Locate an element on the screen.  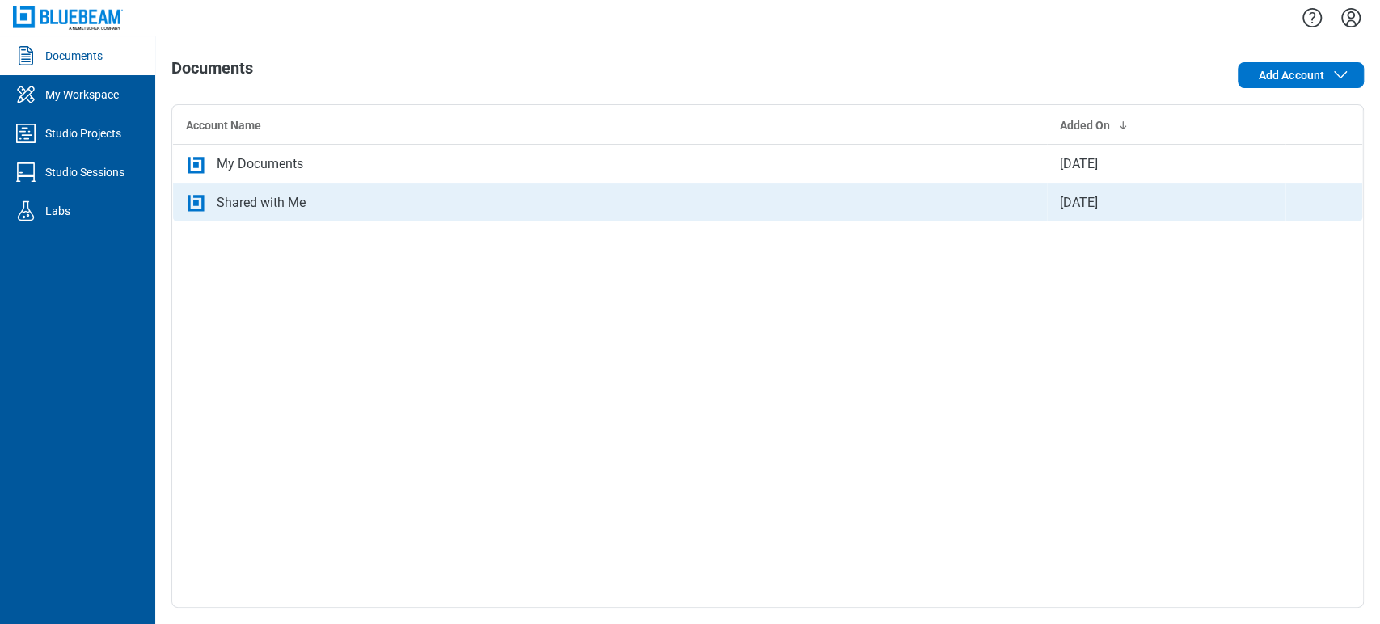
svg: Studio Projects is located at coordinates (26, 133).